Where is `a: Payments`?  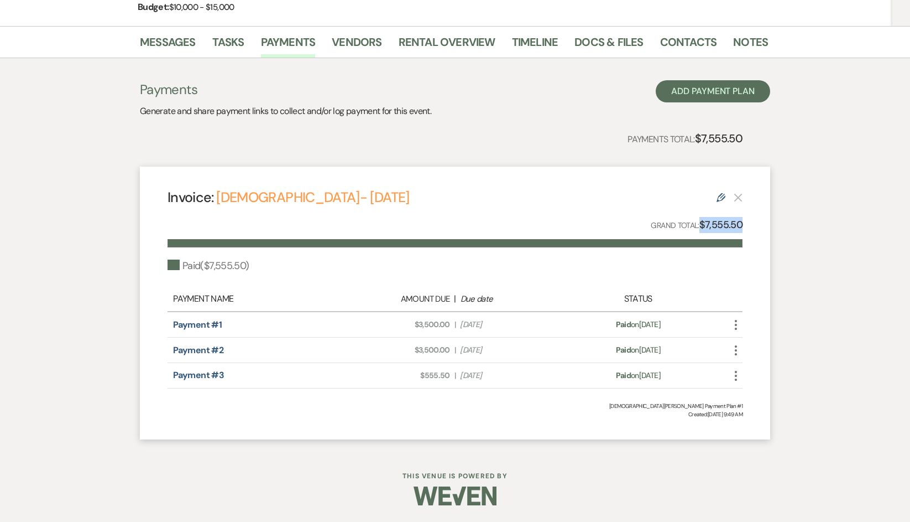 a: Payments is located at coordinates (288, 45).